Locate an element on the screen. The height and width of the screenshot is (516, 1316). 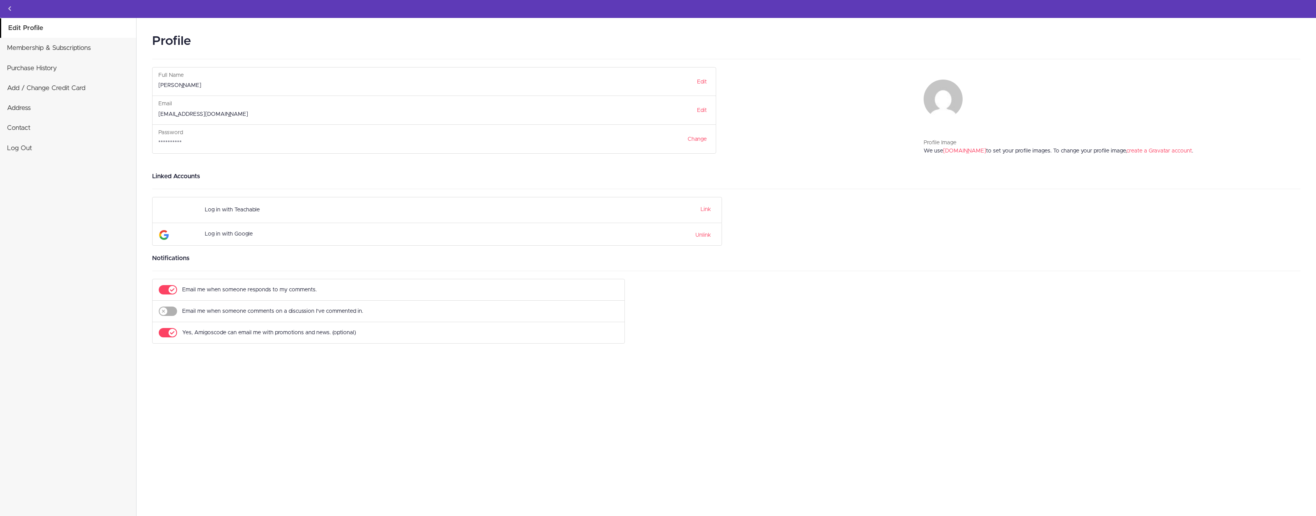
h3: Notifications is located at coordinates (726, 258).